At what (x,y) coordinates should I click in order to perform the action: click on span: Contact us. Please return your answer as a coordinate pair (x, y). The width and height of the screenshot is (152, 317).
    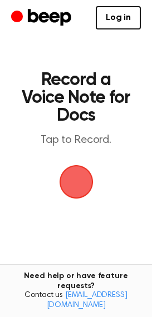
    Looking at the image, I should click on (76, 300).